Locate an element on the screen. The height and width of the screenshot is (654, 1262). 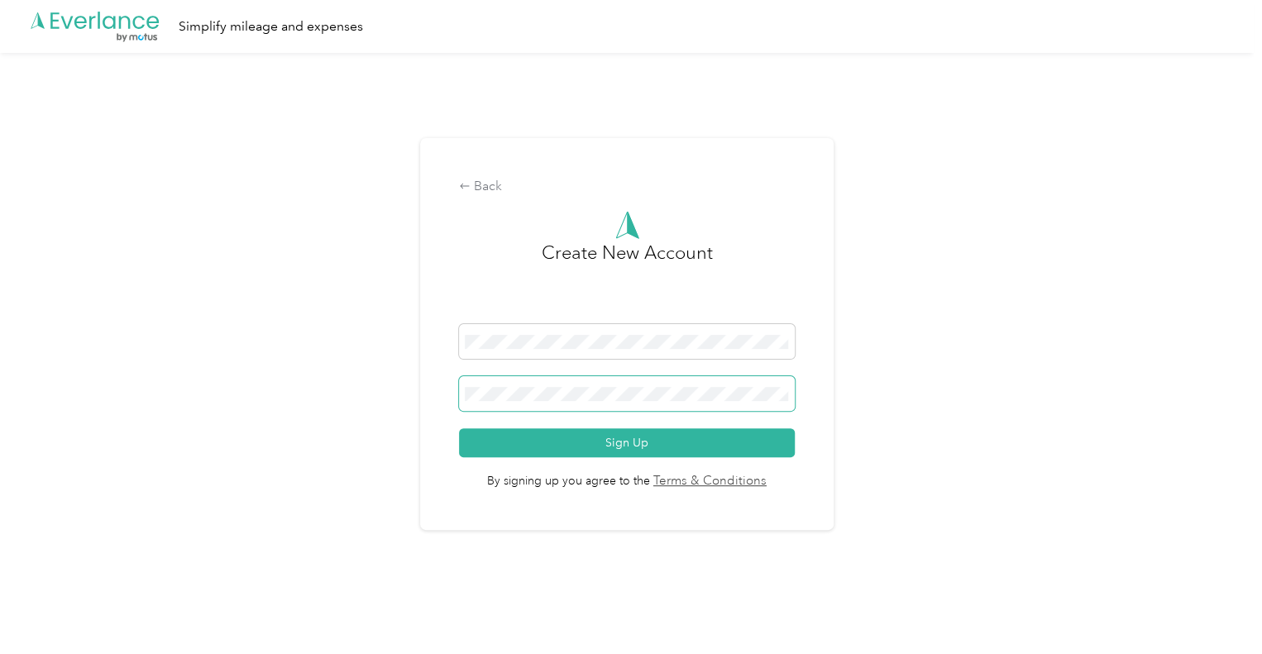
div: Back is located at coordinates (626, 187).